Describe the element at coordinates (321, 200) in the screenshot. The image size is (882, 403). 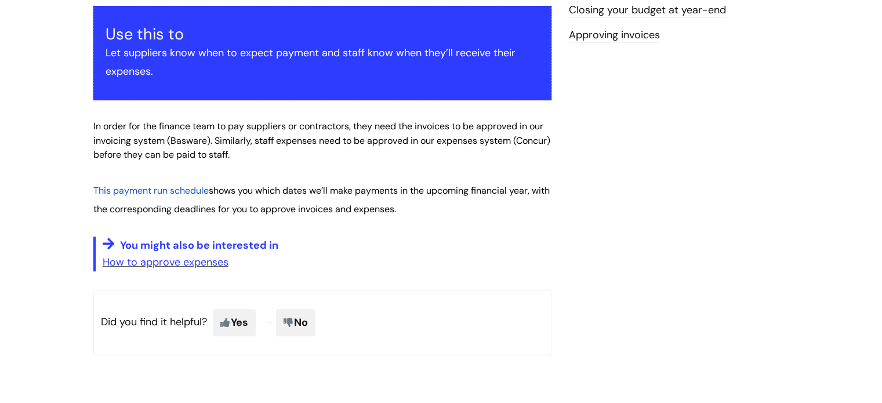
I see `span: shows you which dates we’ll make payments in the upcoming financial year, with the corresponding ...` at that location.